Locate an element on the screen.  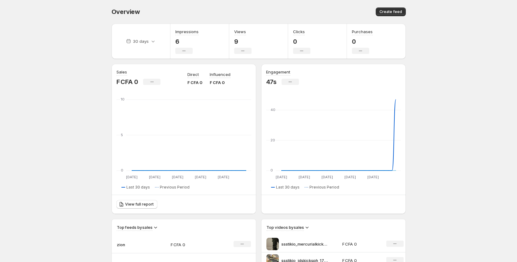
p: 6 is located at coordinates (187, 42).